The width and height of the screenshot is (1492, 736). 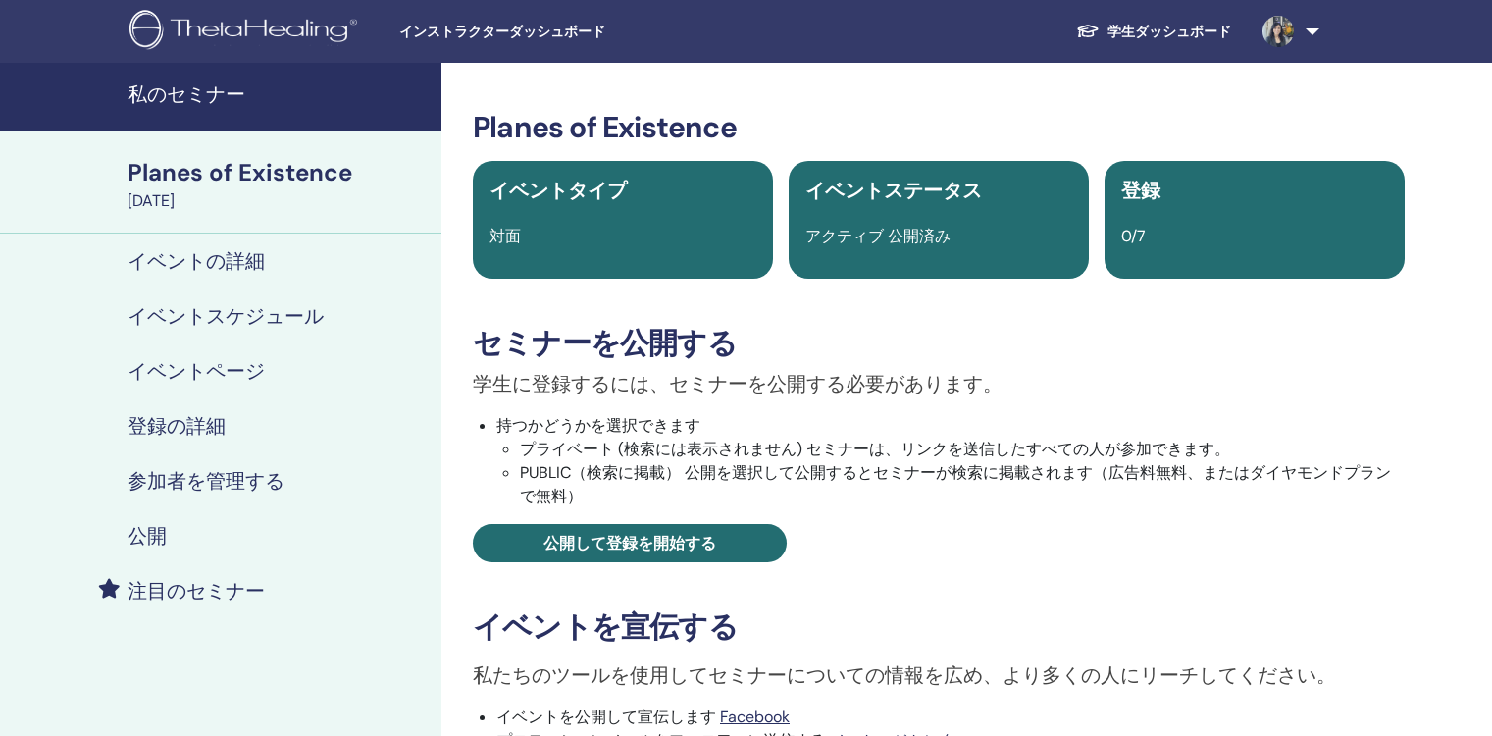 What do you see at coordinates (279, 94) in the screenshot?
I see `h4: 私のセミナー` at bounding box center [279, 94].